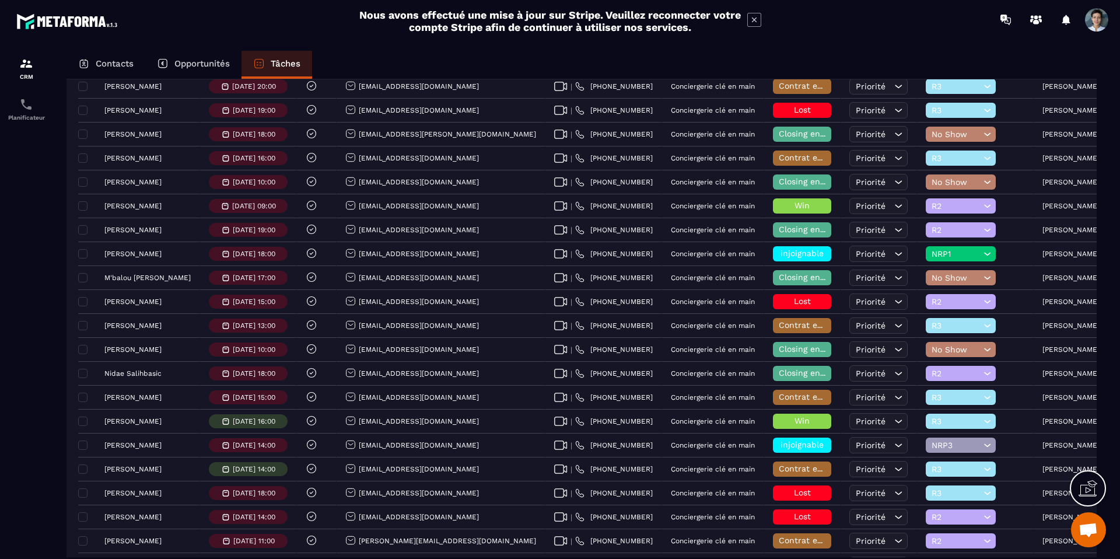  What do you see at coordinates (114, 64) in the screenshot?
I see `p: Contacts` at bounding box center [114, 64].